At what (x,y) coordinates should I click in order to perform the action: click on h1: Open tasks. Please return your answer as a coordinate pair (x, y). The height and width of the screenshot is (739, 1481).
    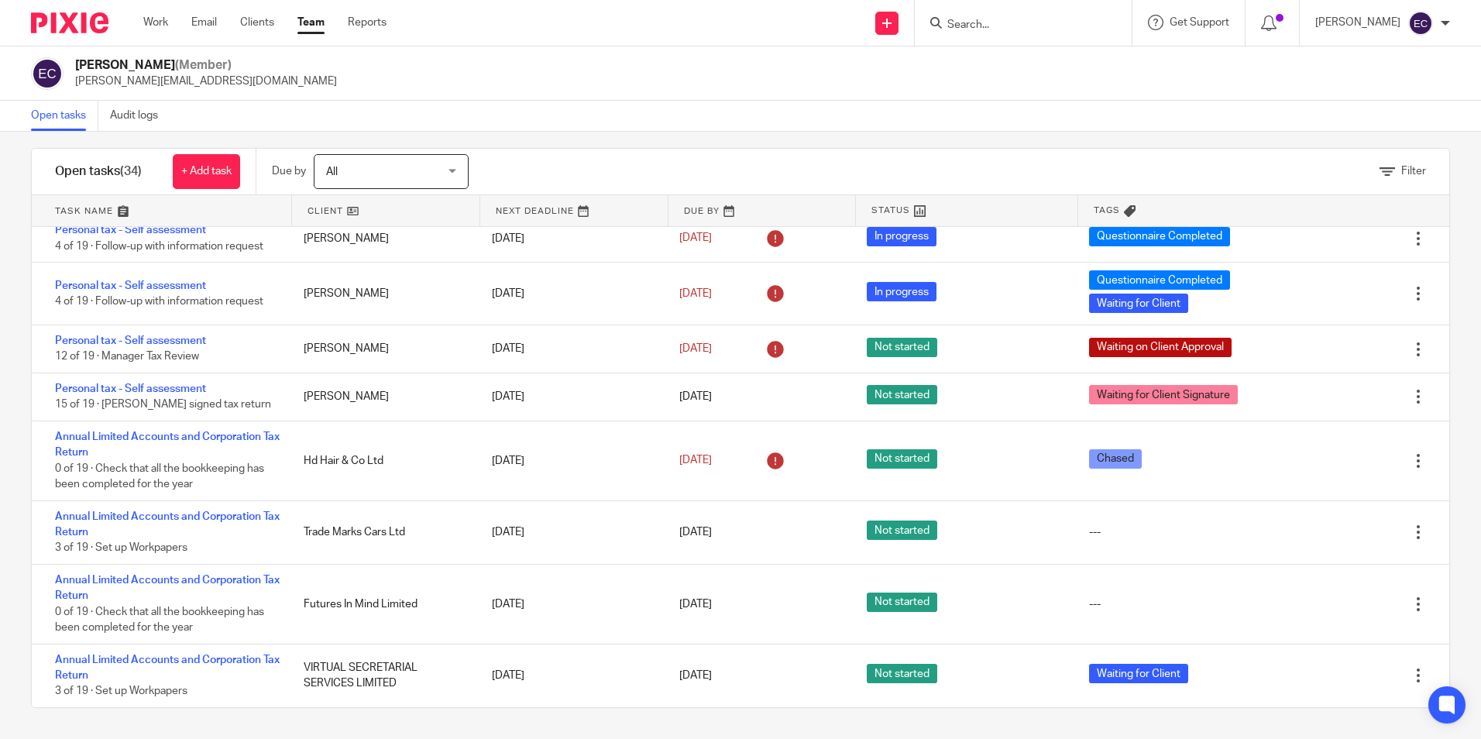
    Looking at the image, I should click on (98, 171).